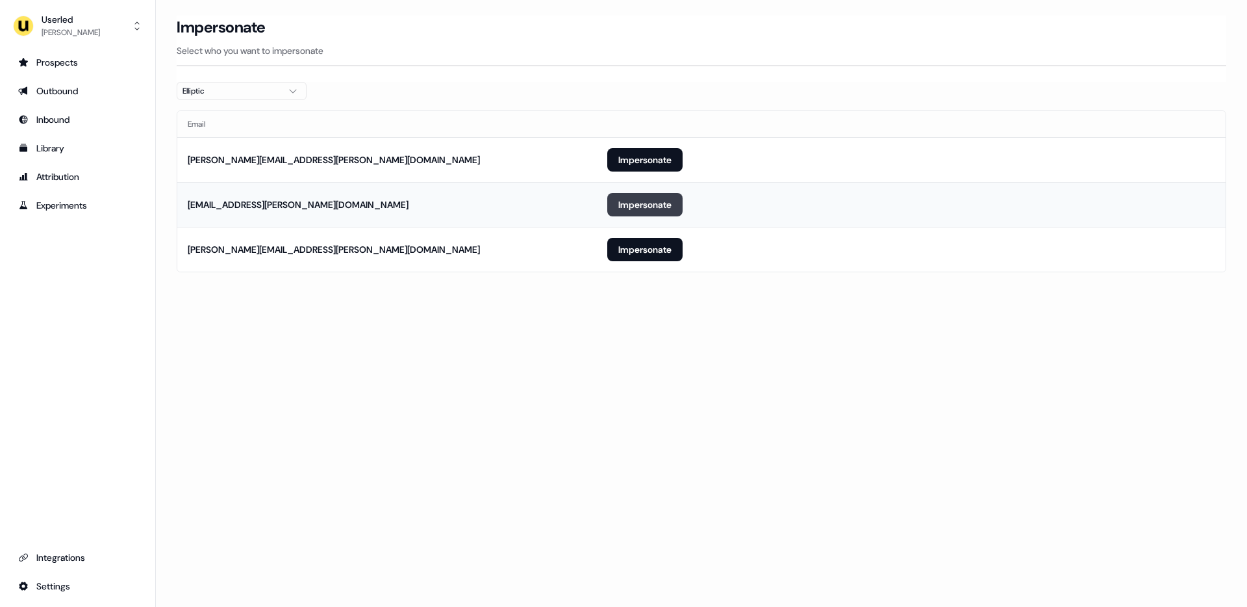  What do you see at coordinates (77, 148) in the screenshot?
I see `a: Go to templates` at bounding box center [77, 148].